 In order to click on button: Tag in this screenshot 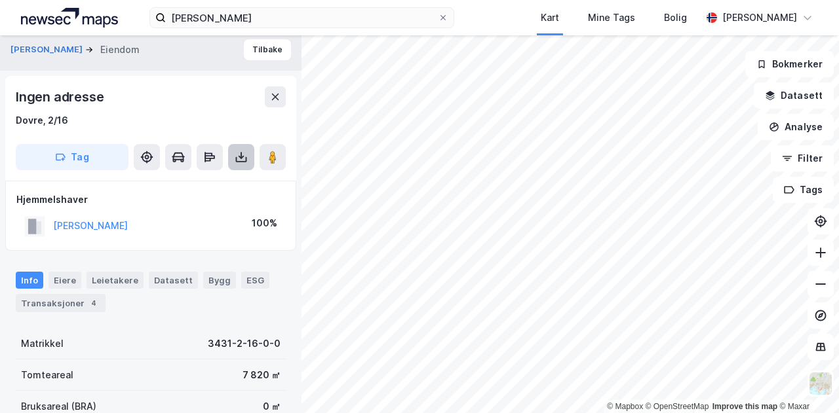, I will do `click(72, 157)`.